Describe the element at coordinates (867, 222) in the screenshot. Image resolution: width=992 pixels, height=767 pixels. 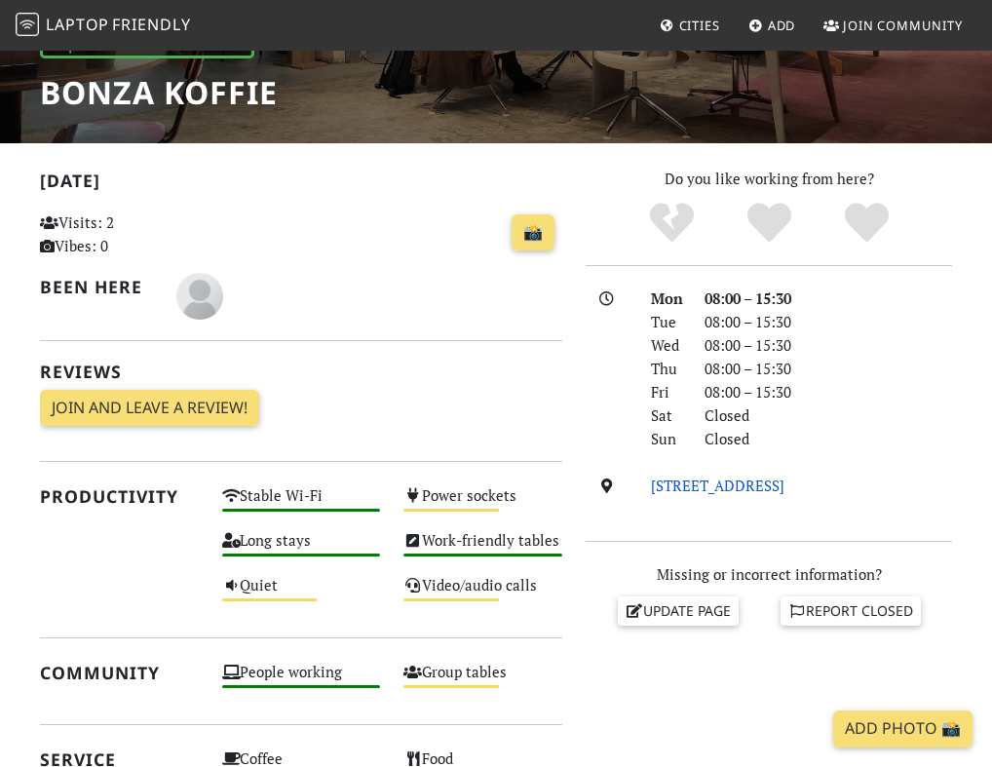
I see `div: Definitely!` at that location.